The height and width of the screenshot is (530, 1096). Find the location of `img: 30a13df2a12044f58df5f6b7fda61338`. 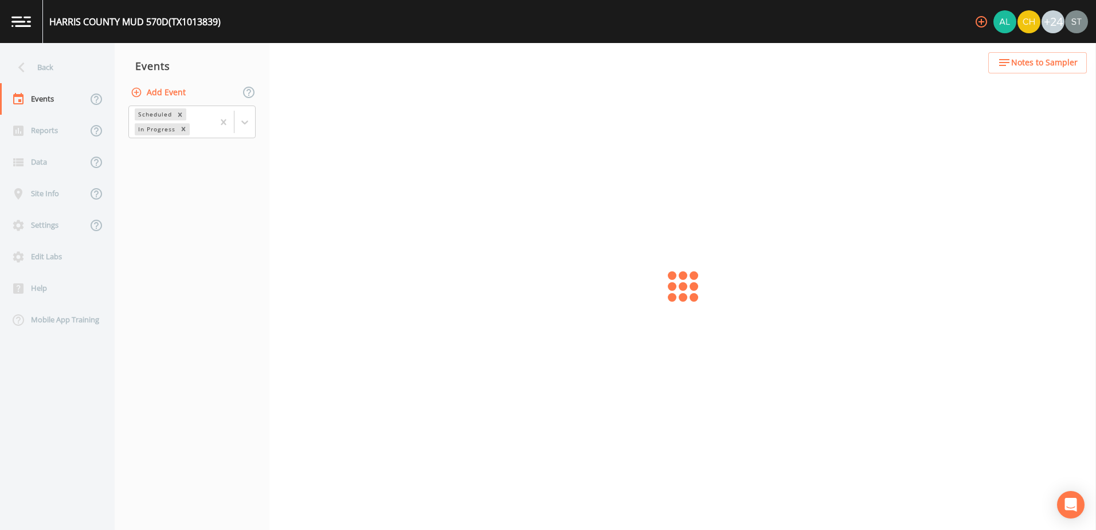

img: 30a13df2a12044f58df5f6b7fda61338 is located at coordinates (1005, 22).